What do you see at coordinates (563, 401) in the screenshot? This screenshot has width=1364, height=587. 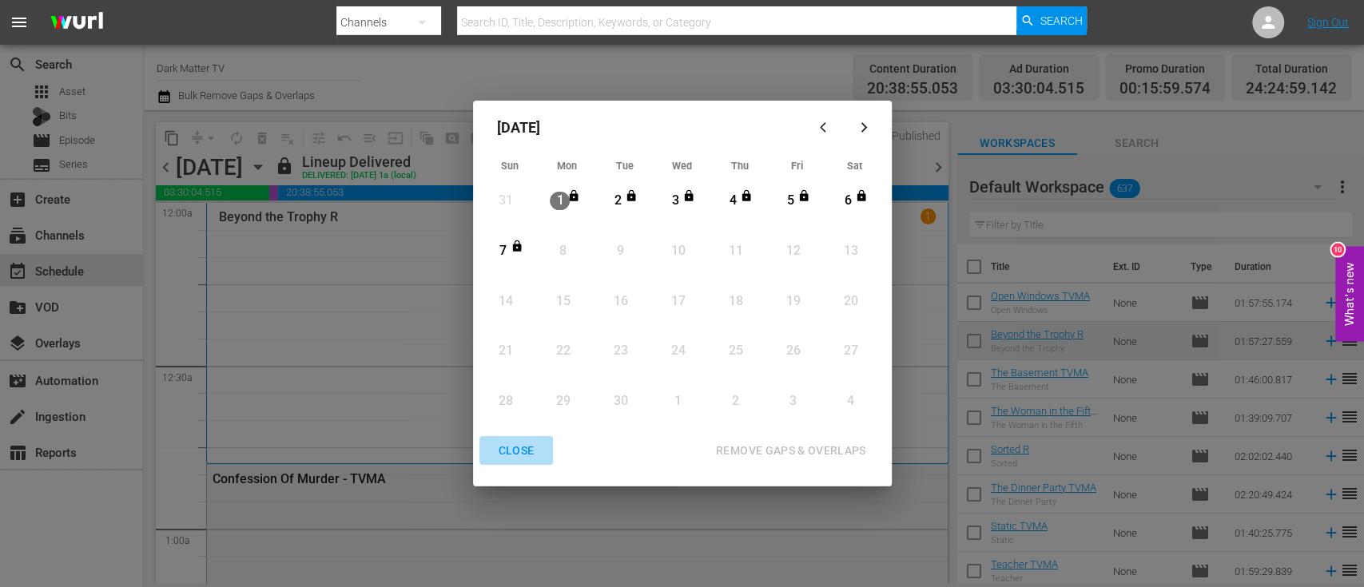 I see `div: 29` at bounding box center [563, 401].